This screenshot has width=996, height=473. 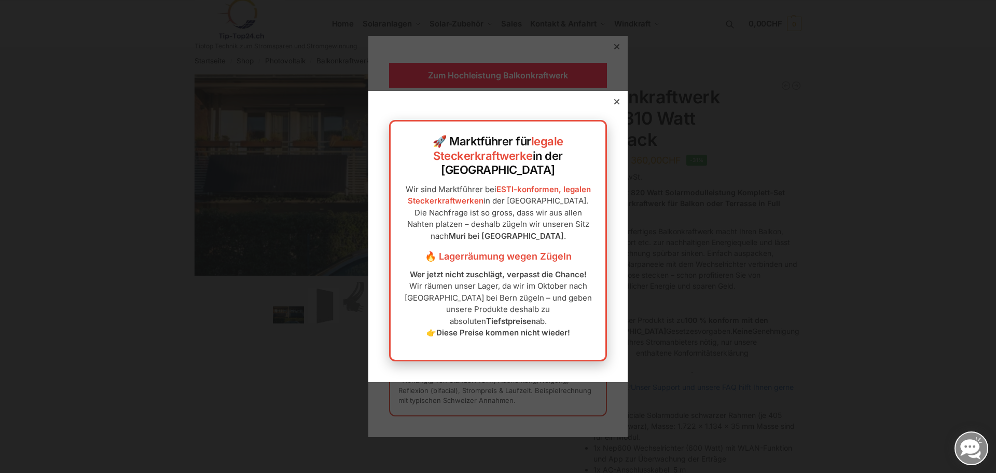 I want to click on h3: 🔥 Lagerräumung wegen Zügeln, so click(x=498, y=256).